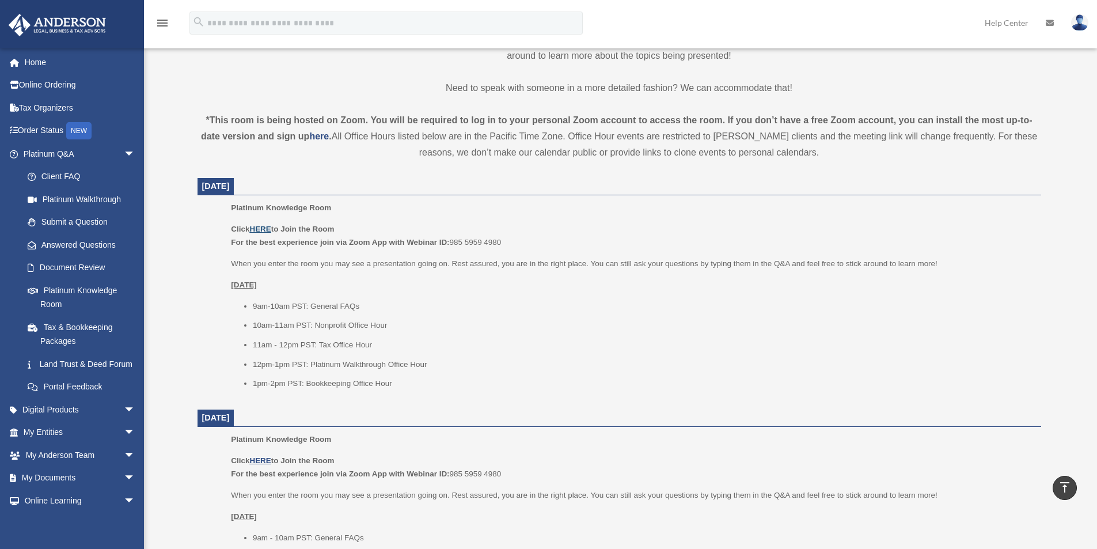 The width and height of the screenshot is (1097, 549). I want to click on a: Home, so click(80, 62).